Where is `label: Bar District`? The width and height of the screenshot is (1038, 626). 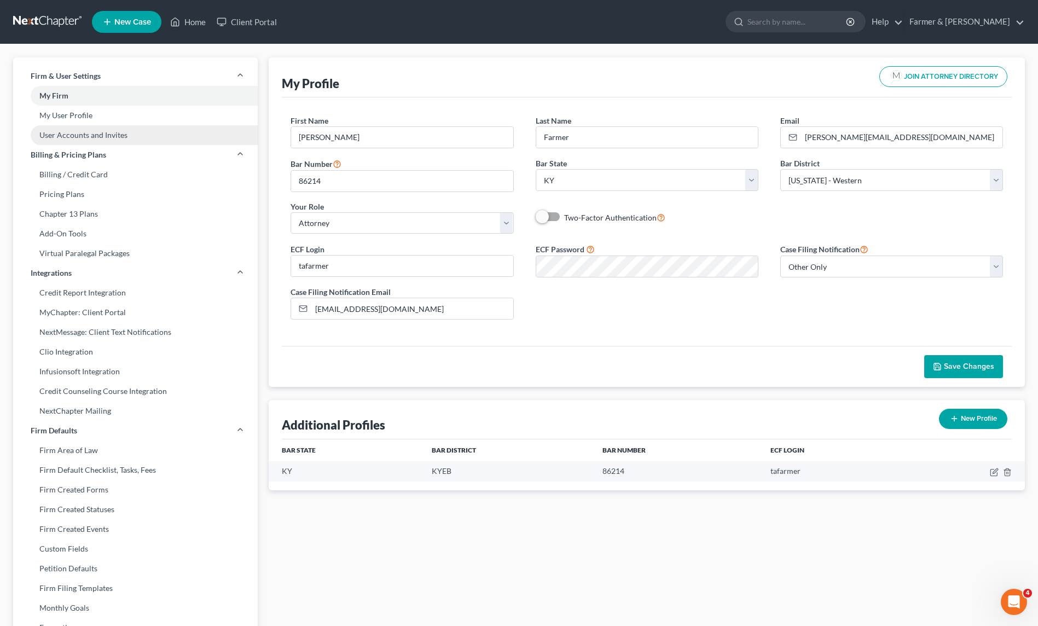
label: Bar District is located at coordinates (800, 163).